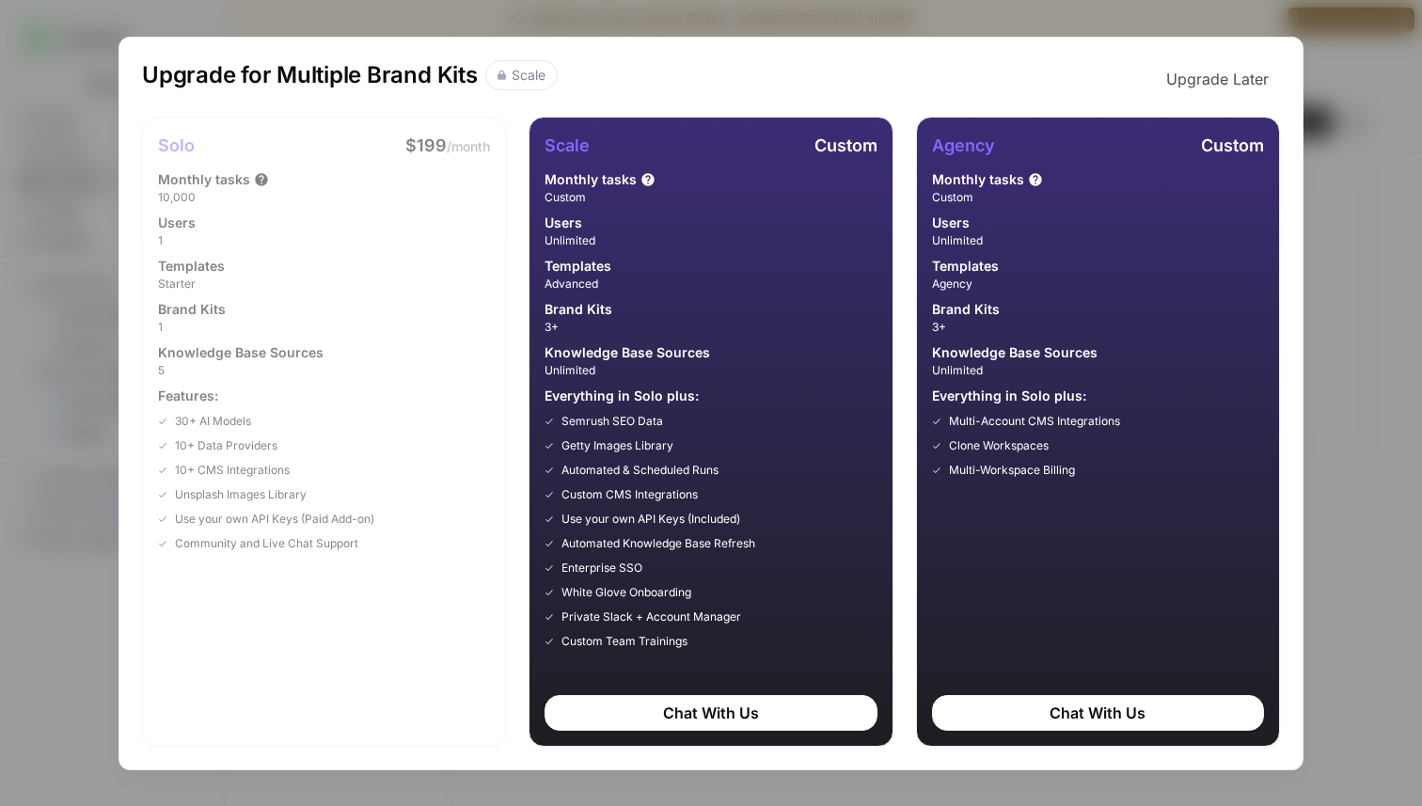  What do you see at coordinates (651, 617) in the screenshot?
I see `span: Private Slack + Account Manager` at bounding box center [651, 617].